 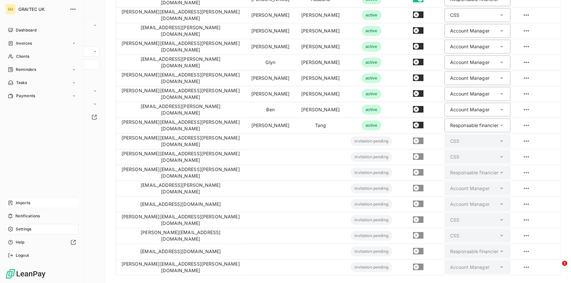 I want to click on span: Help, so click(x=20, y=242).